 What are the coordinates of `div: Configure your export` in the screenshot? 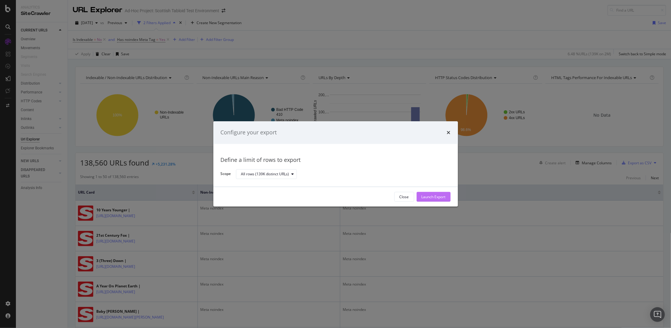 It's located at (249, 133).